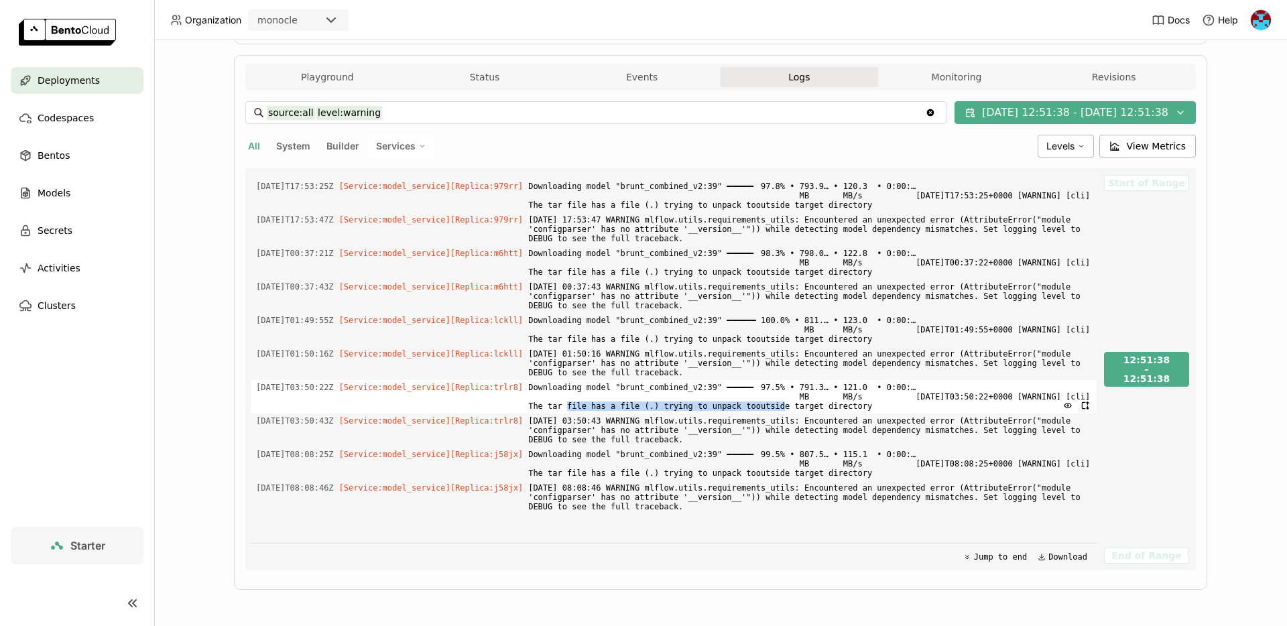  What do you see at coordinates (77, 156) in the screenshot?
I see `a: Bentos` at bounding box center [77, 156].